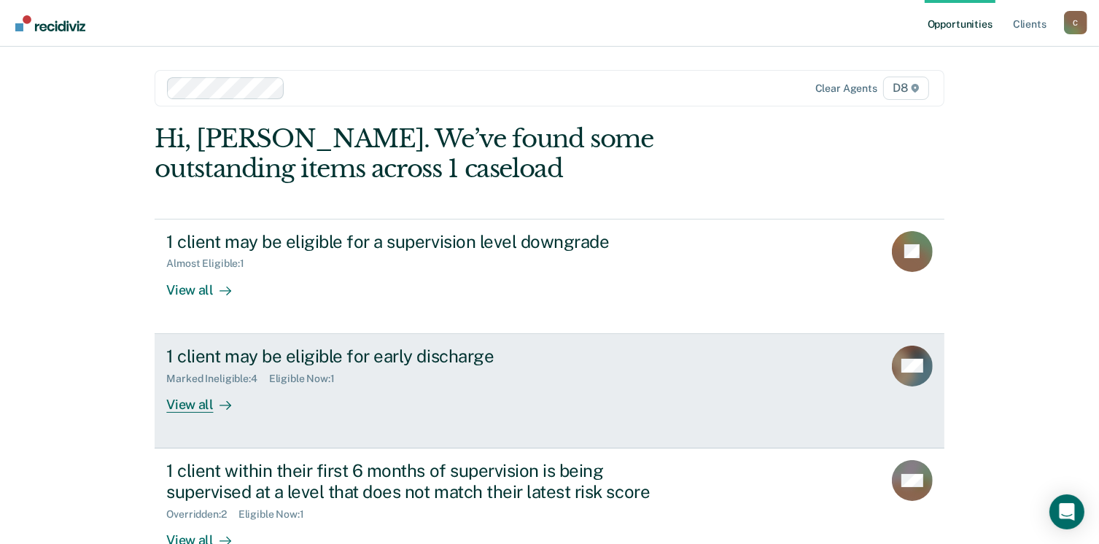 This screenshot has width=1099, height=544. Describe the element at coordinates (906, 88) in the screenshot. I see `span: D8` at that location.